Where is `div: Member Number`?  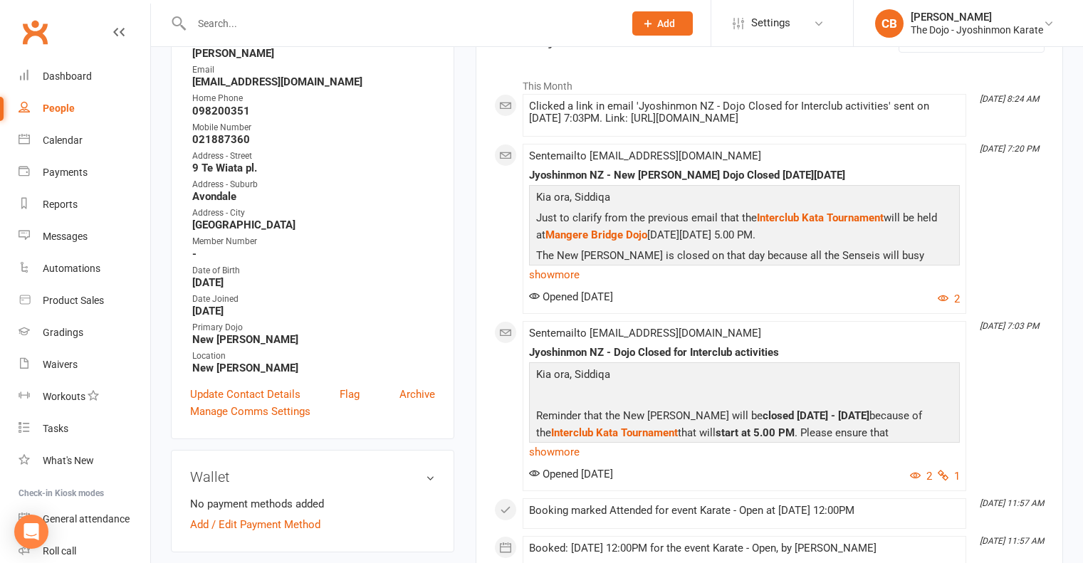
div: Member Number is located at coordinates (313, 241).